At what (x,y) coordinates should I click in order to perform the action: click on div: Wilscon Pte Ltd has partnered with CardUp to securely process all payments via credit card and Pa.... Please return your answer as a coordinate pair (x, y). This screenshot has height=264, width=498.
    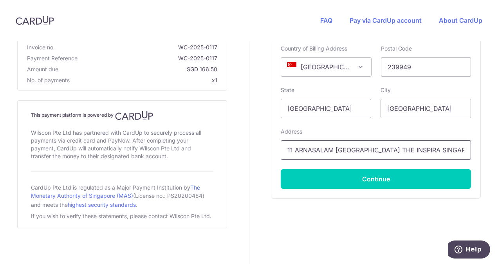
    Looking at the image, I should click on (122, 144).